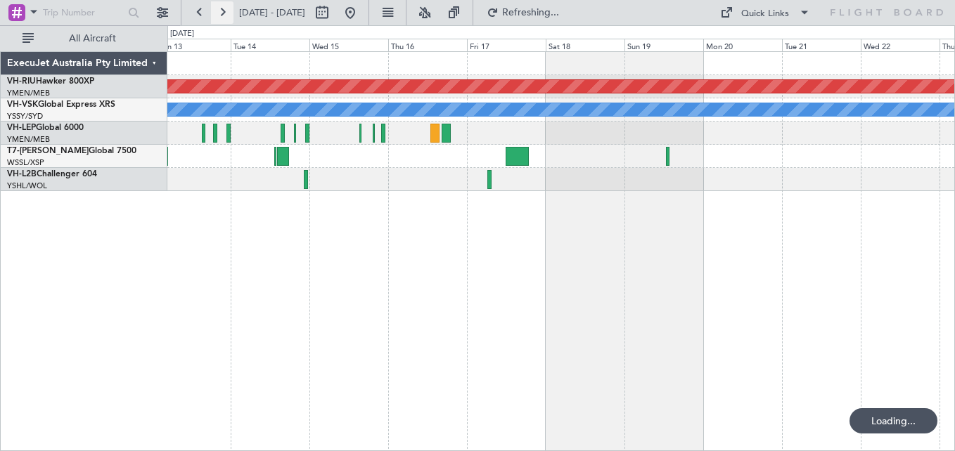 This screenshot has width=955, height=451. What do you see at coordinates (21, 128) in the screenshot?
I see `span: VH-LEP` at bounding box center [21, 128].